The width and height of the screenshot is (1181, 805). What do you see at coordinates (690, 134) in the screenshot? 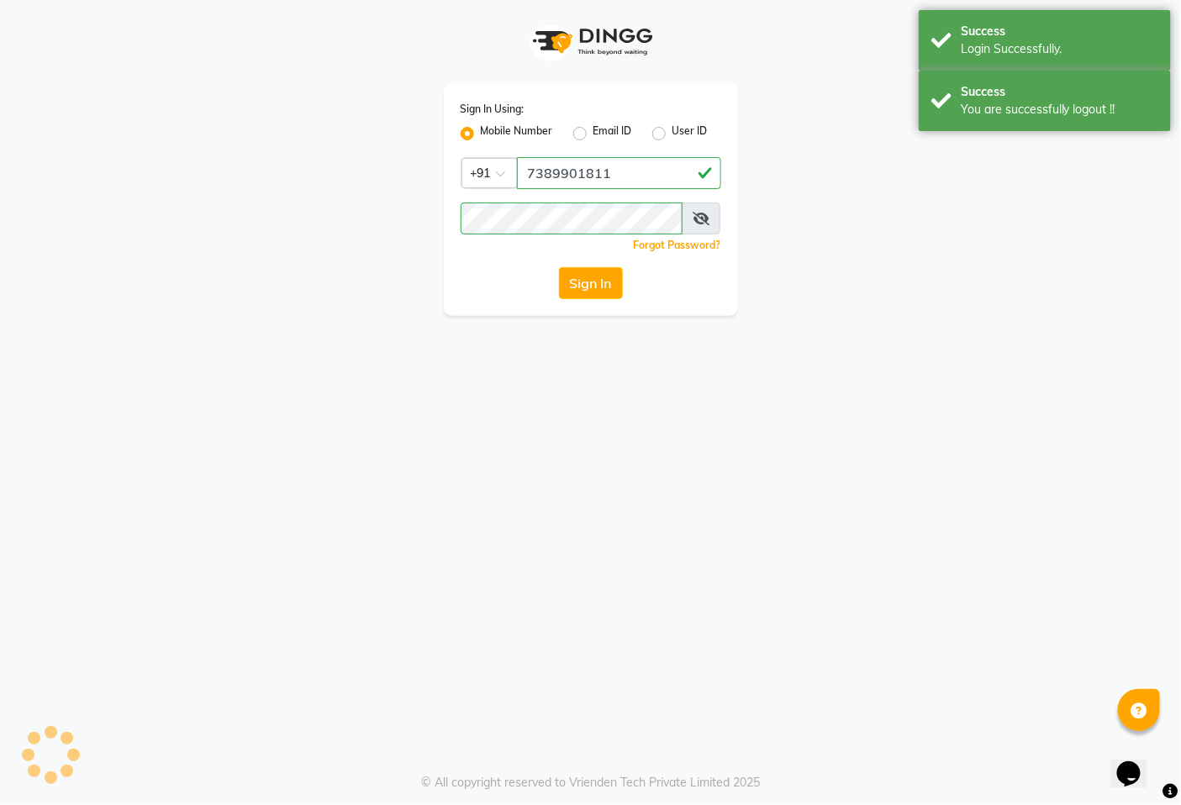
I see `label: User ID` at bounding box center [690, 134].